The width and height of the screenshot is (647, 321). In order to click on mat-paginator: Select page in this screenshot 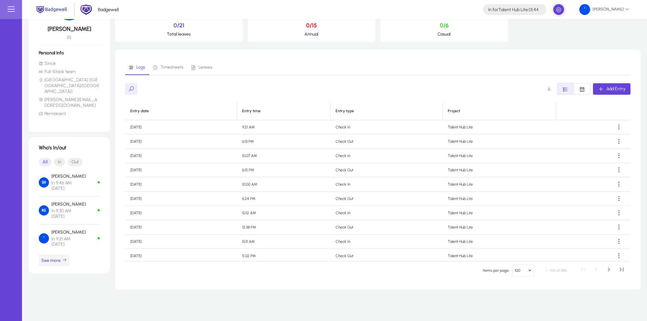, I will do `click(378, 270)`.